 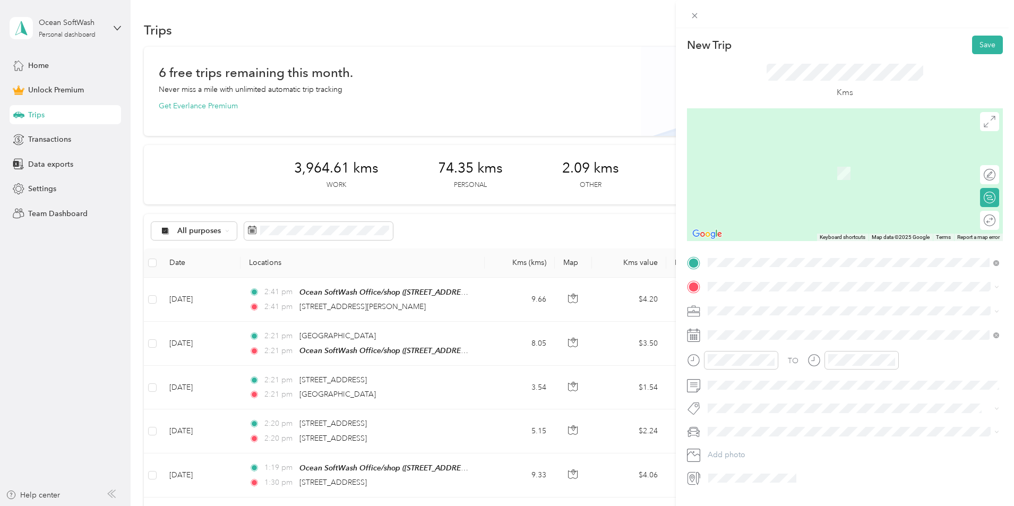 I want to click on button: Save, so click(x=987, y=45).